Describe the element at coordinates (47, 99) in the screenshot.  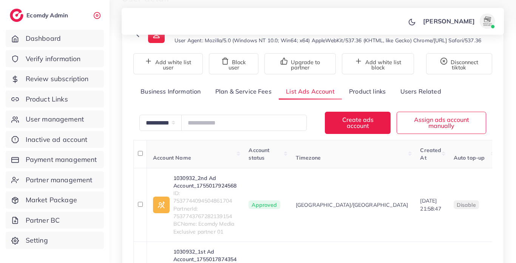
I see `span: Product Links` at that location.